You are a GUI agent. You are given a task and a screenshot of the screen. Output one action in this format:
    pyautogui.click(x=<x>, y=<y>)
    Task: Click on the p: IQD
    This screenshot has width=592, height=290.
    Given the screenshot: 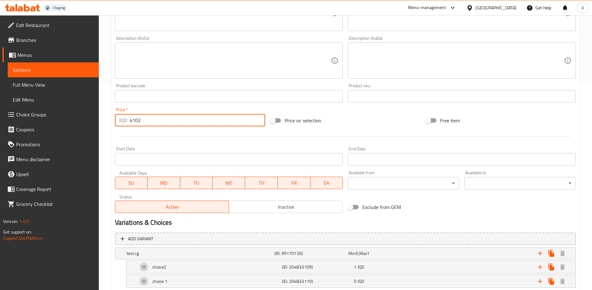 What is the action you would take?
    pyautogui.click(x=123, y=120)
    